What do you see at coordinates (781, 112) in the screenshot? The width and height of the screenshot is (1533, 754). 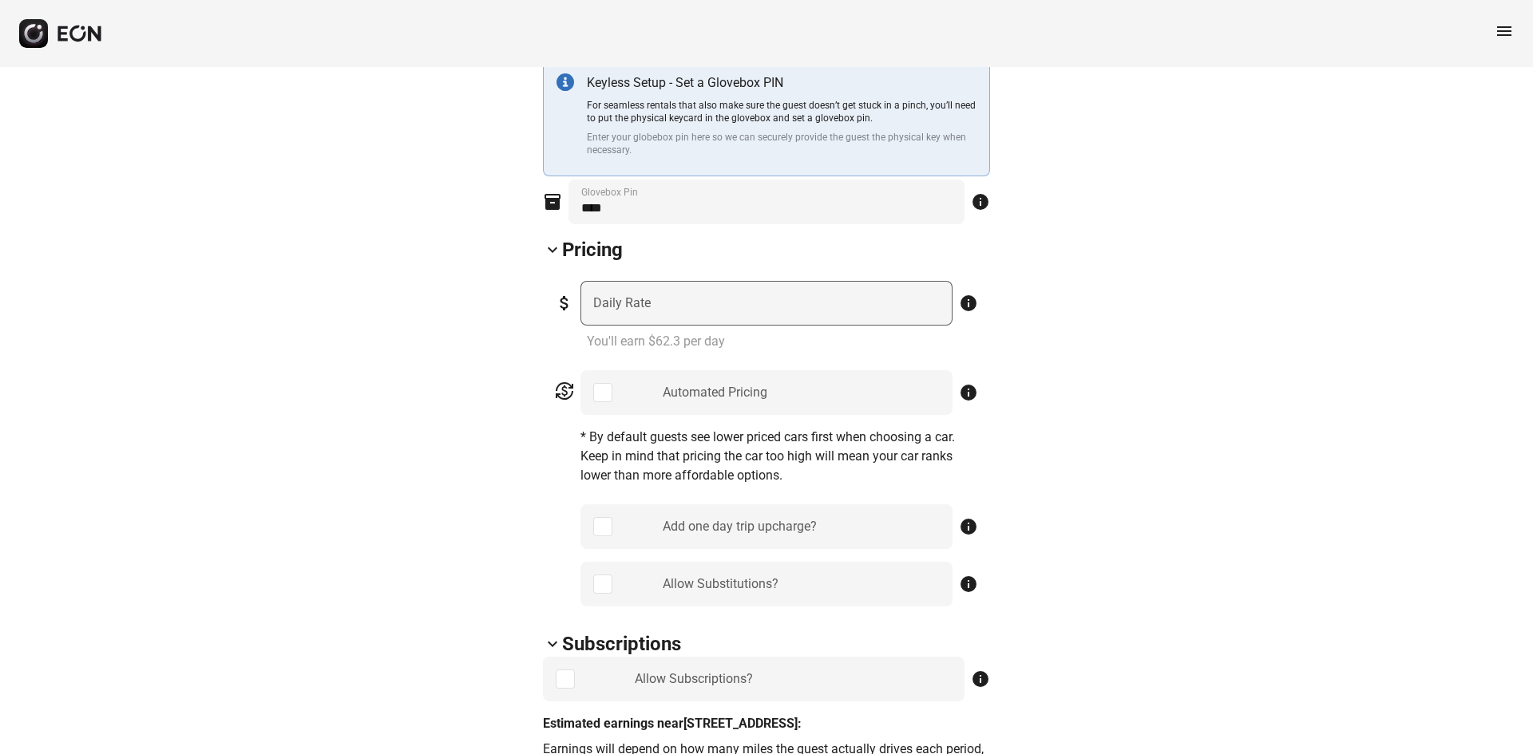 I see `p: For seamless rentals that also make sure the guest doesn’t get stuck in a pinch, you’ll need to p...` at bounding box center [781, 112].